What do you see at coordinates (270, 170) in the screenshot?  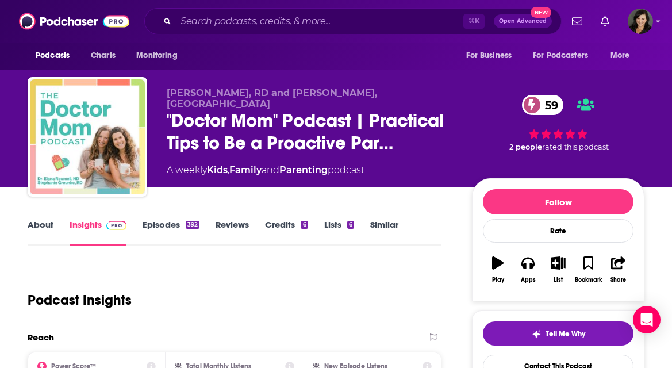 I see `span: and` at bounding box center [270, 170].